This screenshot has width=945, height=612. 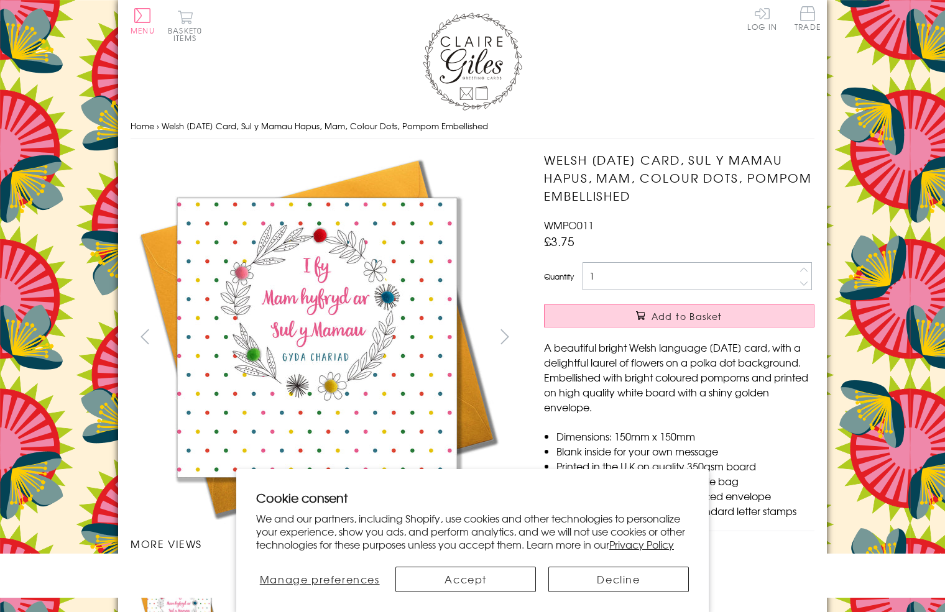 I want to click on span: Menu, so click(x=142, y=30).